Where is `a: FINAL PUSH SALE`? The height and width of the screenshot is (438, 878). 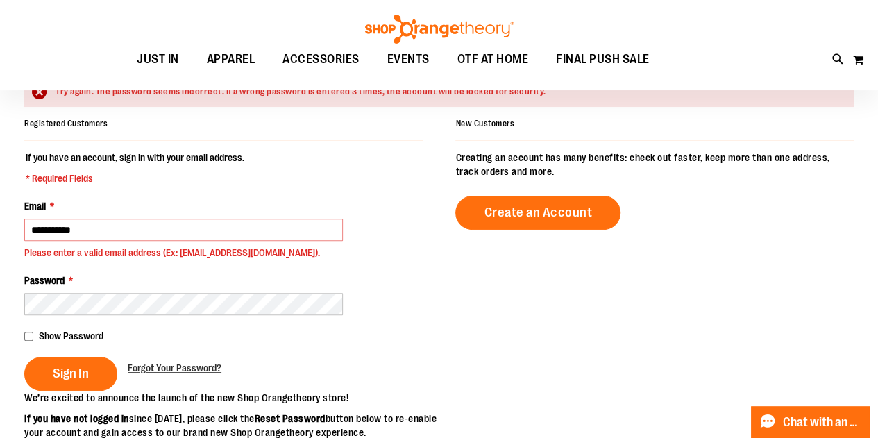 a: FINAL PUSH SALE is located at coordinates (603, 60).